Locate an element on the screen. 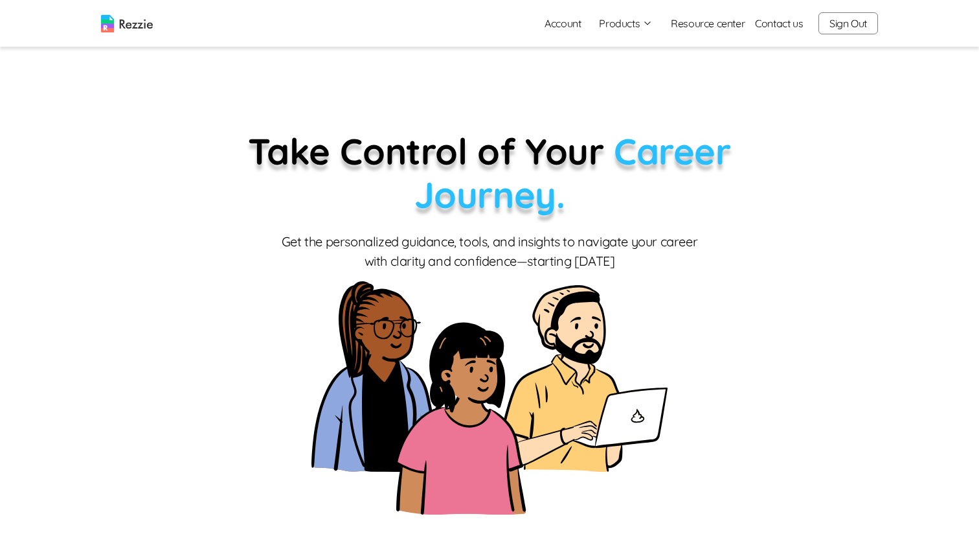 This screenshot has width=979, height=560. p: Get the personalized guidance, tools, and insights to navigate your career with clarity and confi... is located at coordinates (490, 251).